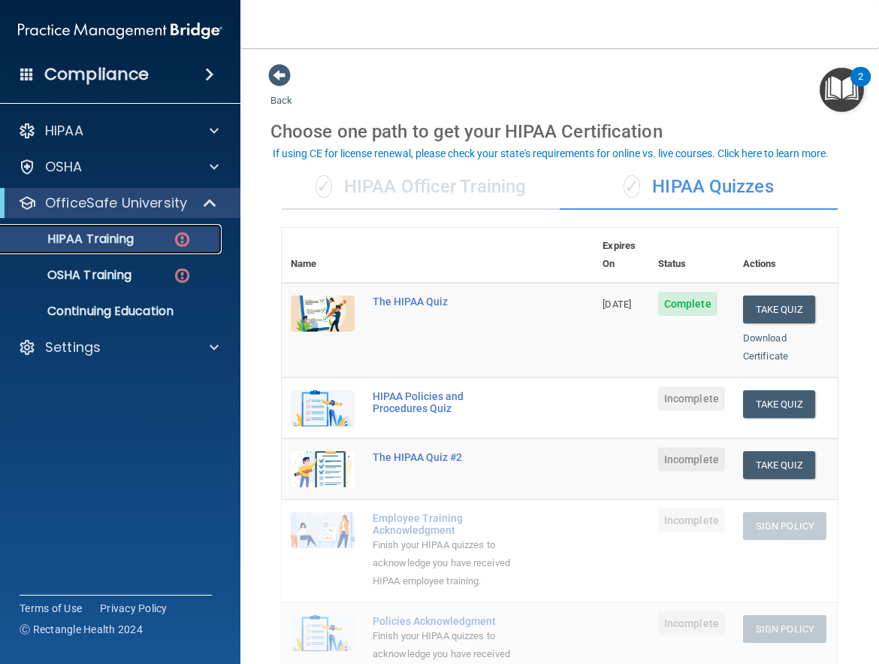 Image resolution: width=879 pixels, height=664 pixels. I want to click on div: Policies Acknowledgment, so click(446, 621).